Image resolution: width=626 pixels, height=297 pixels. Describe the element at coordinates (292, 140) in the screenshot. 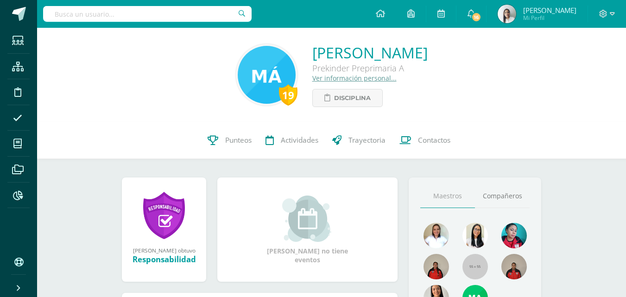

I see `a: Actividades` at that location.